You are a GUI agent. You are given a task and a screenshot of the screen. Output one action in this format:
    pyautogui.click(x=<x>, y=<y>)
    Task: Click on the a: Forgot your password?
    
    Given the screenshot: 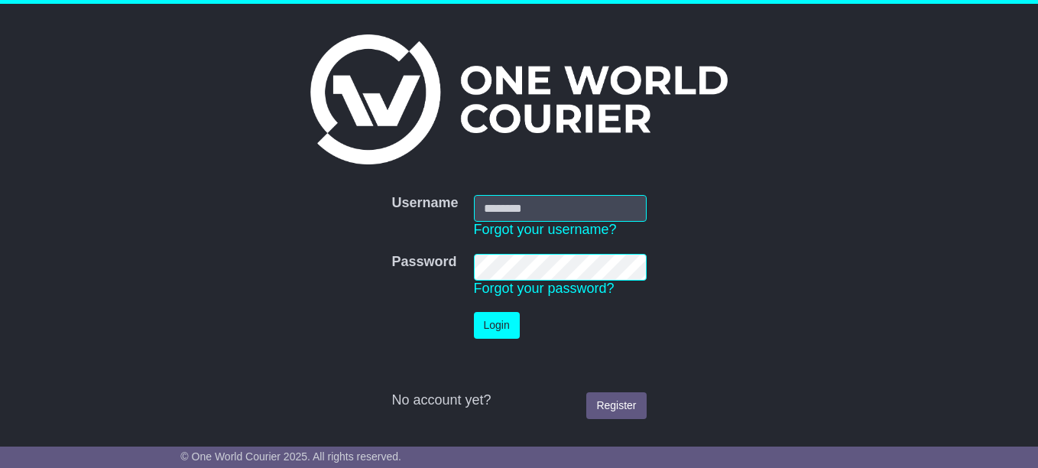 What is the action you would take?
    pyautogui.click(x=544, y=288)
    